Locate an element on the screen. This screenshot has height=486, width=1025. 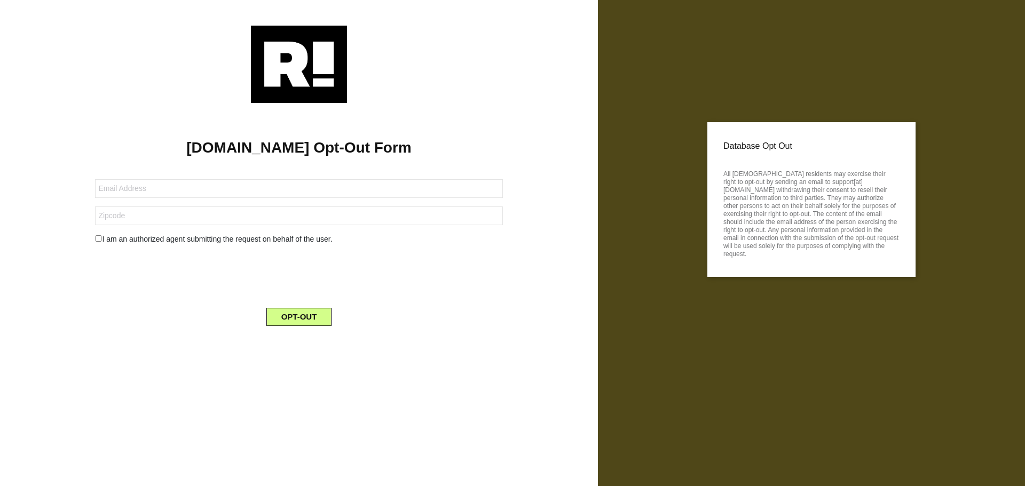
button: OPT-OUT is located at coordinates (299, 317).